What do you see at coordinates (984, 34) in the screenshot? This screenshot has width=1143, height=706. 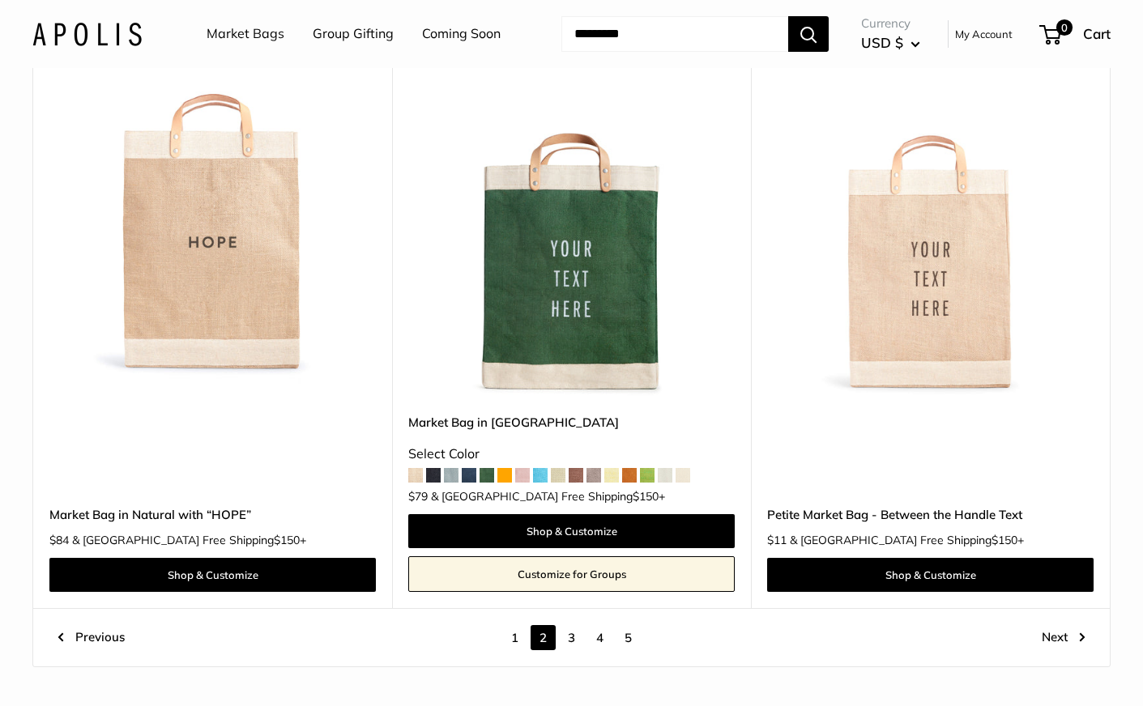 I see `a: My Account` at bounding box center [984, 34].